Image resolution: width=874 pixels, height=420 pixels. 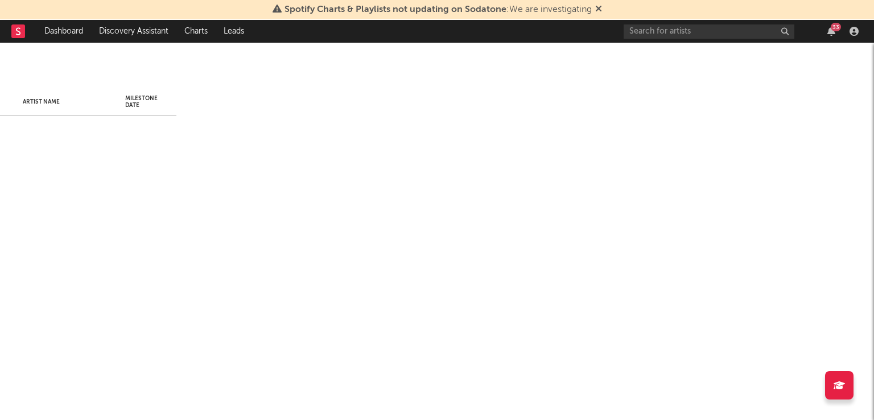 I want to click on a: Leads, so click(x=234, y=31).